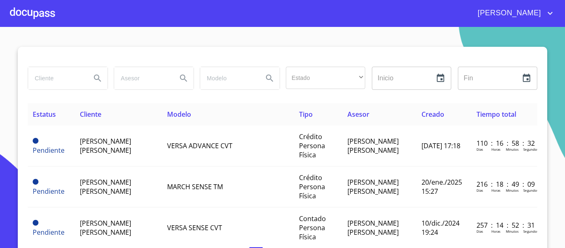 The height and width of the screenshot is (248, 565). I want to click on span: MARCH SENSE TM, so click(195, 187).